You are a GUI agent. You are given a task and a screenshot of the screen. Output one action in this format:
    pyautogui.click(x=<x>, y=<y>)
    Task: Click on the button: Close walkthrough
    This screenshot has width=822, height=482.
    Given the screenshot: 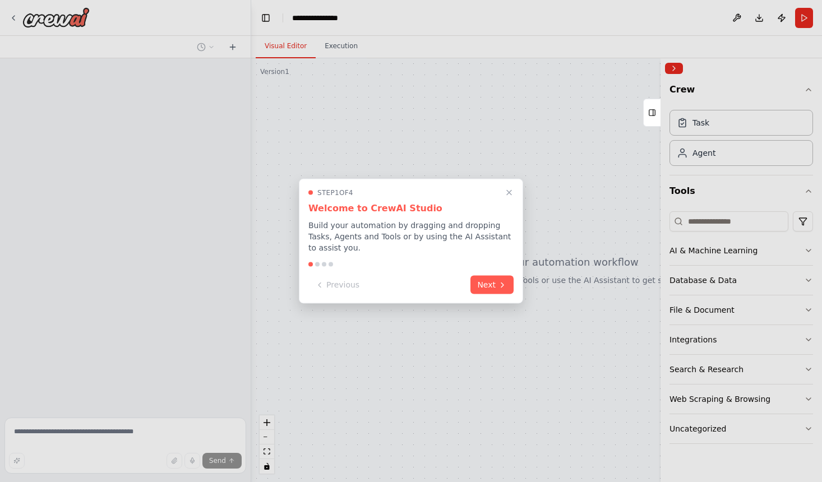 What is the action you would take?
    pyautogui.click(x=509, y=193)
    